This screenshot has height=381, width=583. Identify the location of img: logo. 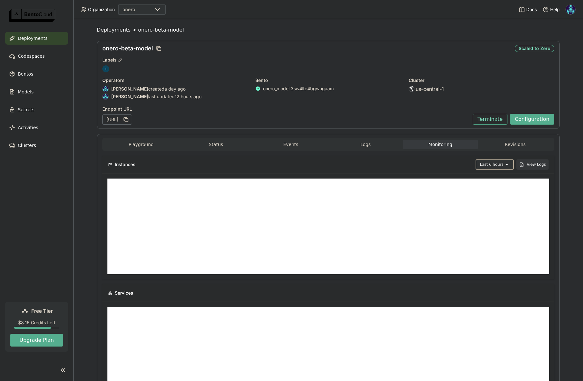
(32, 15).